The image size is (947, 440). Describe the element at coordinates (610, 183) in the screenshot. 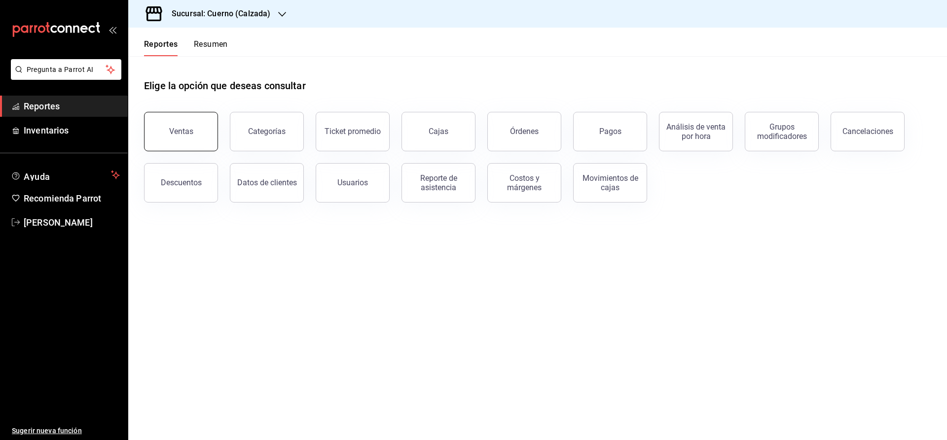

I see `button: Movimientos de cajas` at that location.